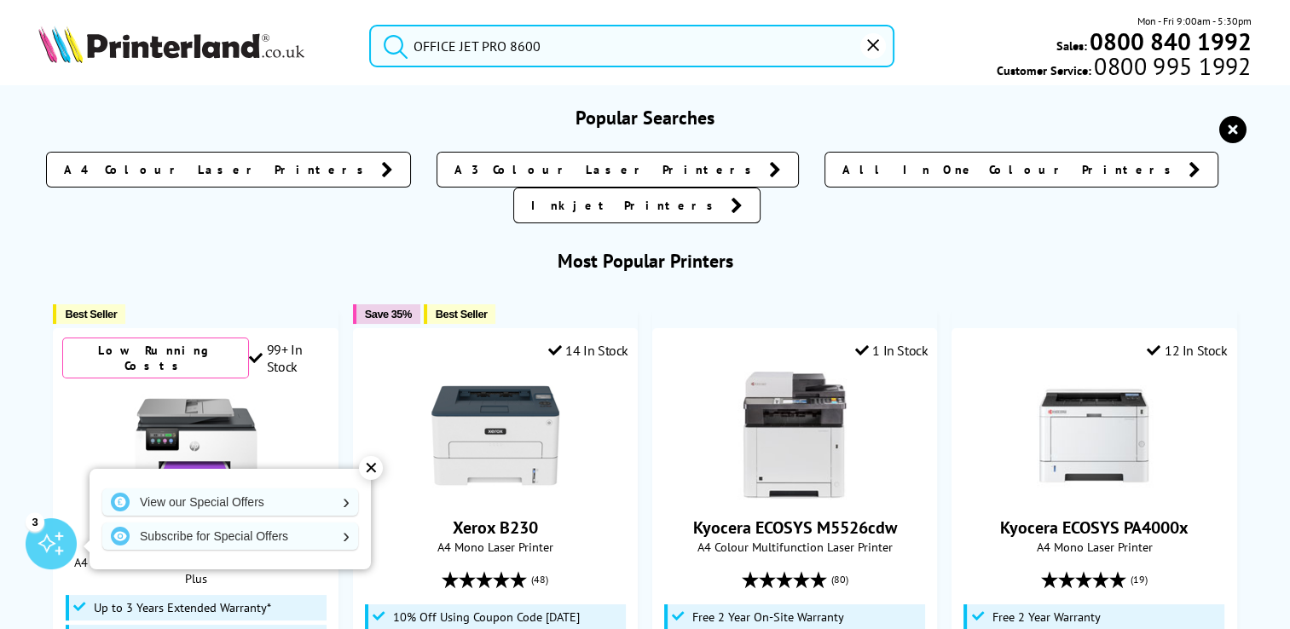  Describe the element at coordinates (1124, 68) in the screenshot. I see `span: Customer Service:` at that location.